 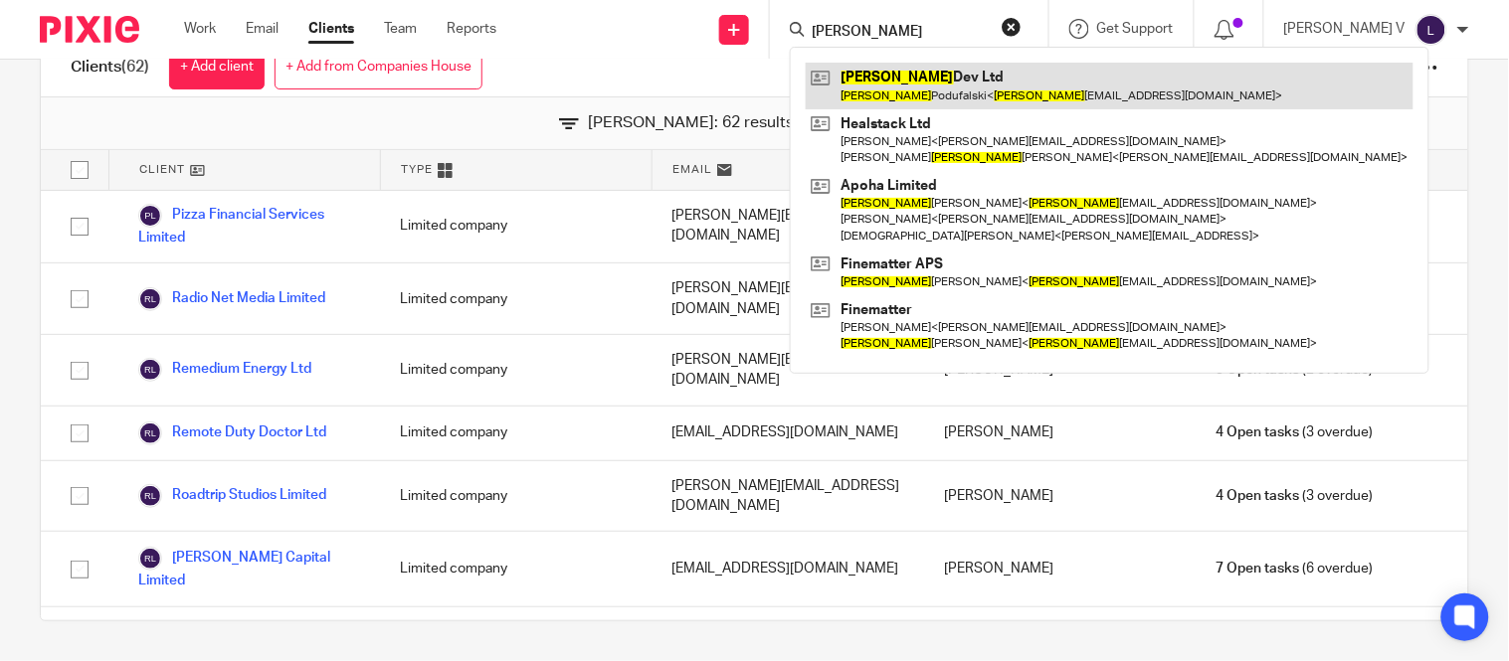 I want to click on a: Remote Duty Doctor Ltd, so click(x=232, y=434).